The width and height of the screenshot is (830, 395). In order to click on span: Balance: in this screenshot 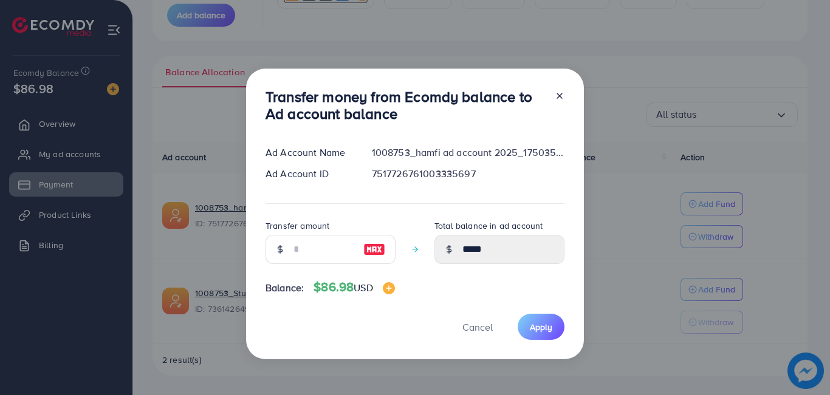, I will do `click(284, 288)`.